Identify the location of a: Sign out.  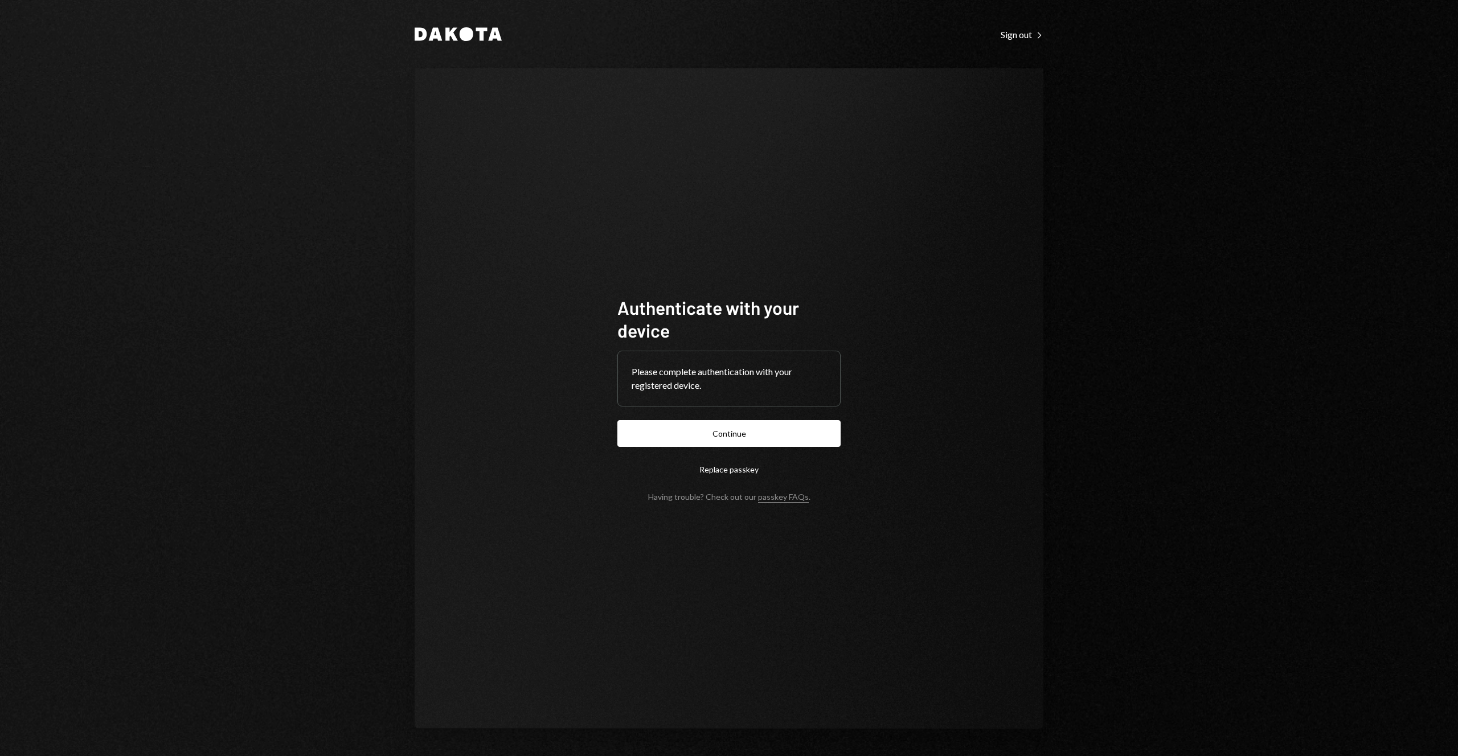
(1022, 34).